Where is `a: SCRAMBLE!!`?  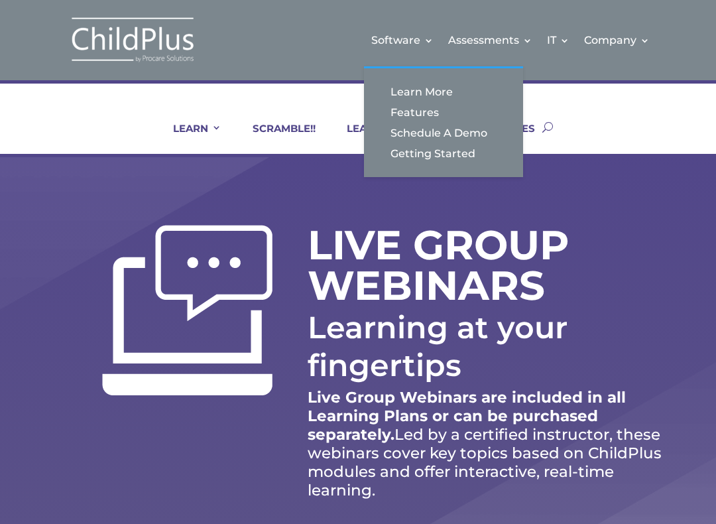
a: SCRAMBLE!! is located at coordinates (276, 138).